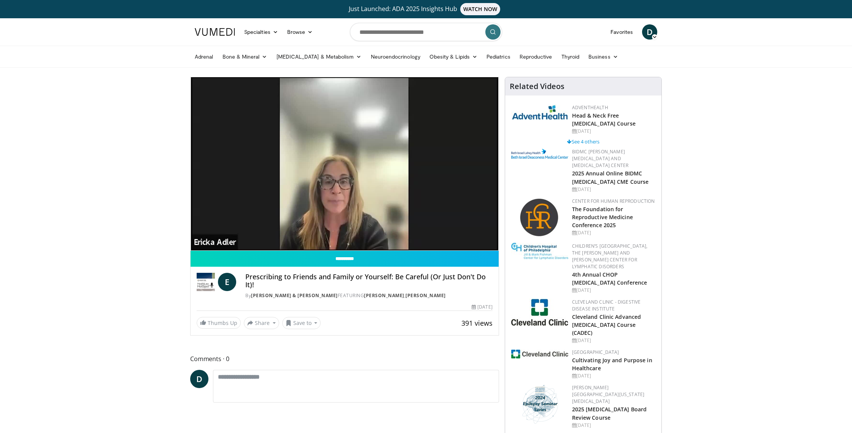 This screenshot has height=433, width=852. I want to click on img: 1ef99228-8384-4f7a-af87-49a18d542794.png.150x105_q85_autocrop_double_scale_upscale_version-0.2.jpg, so click(540, 354).